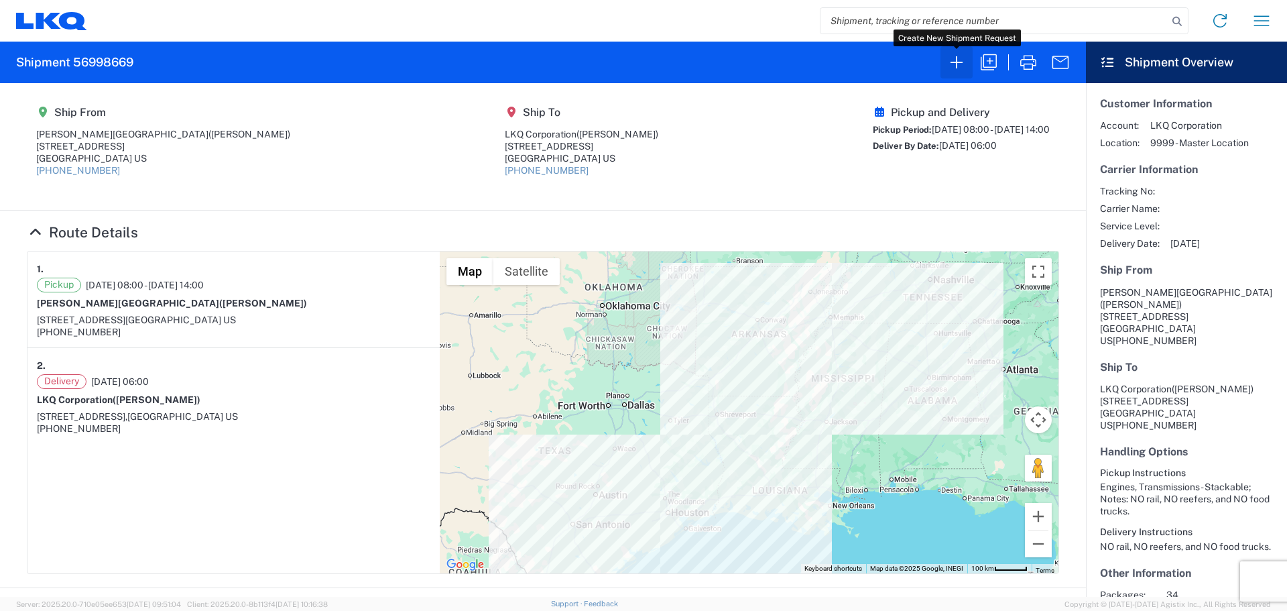  What do you see at coordinates (40, 269) in the screenshot?
I see `strong: 1.` at bounding box center [40, 269].